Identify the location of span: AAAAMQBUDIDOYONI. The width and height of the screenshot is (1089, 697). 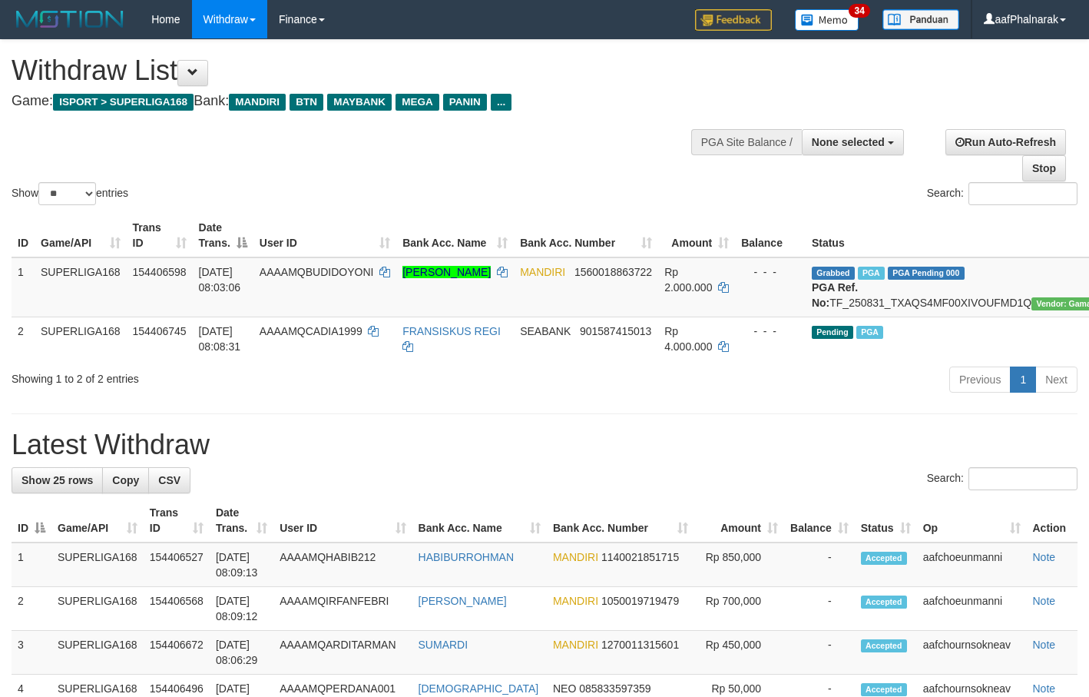
(317, 272).